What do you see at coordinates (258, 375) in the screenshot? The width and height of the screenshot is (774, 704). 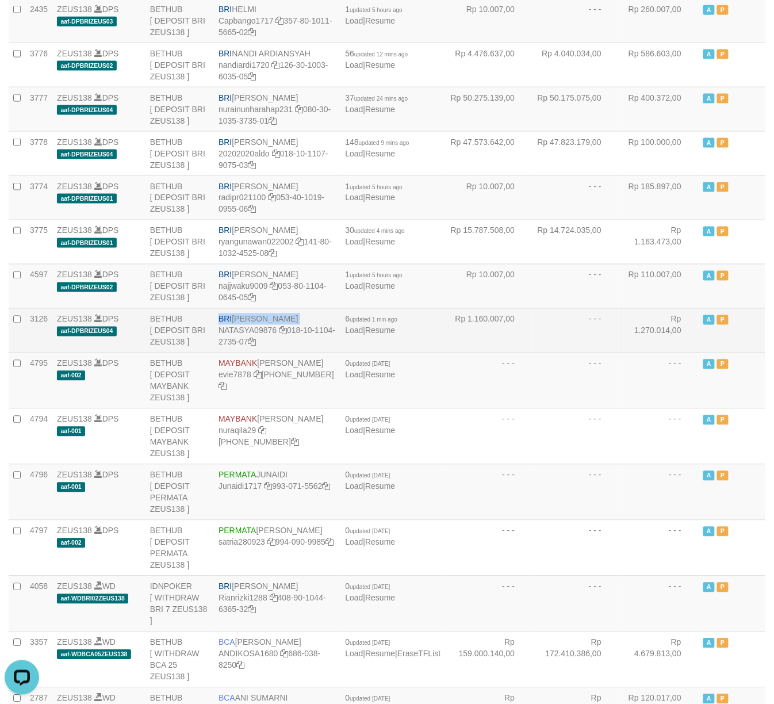 I see `a: Copy evie7878 to clipboard` at bounding box center [258, 375].